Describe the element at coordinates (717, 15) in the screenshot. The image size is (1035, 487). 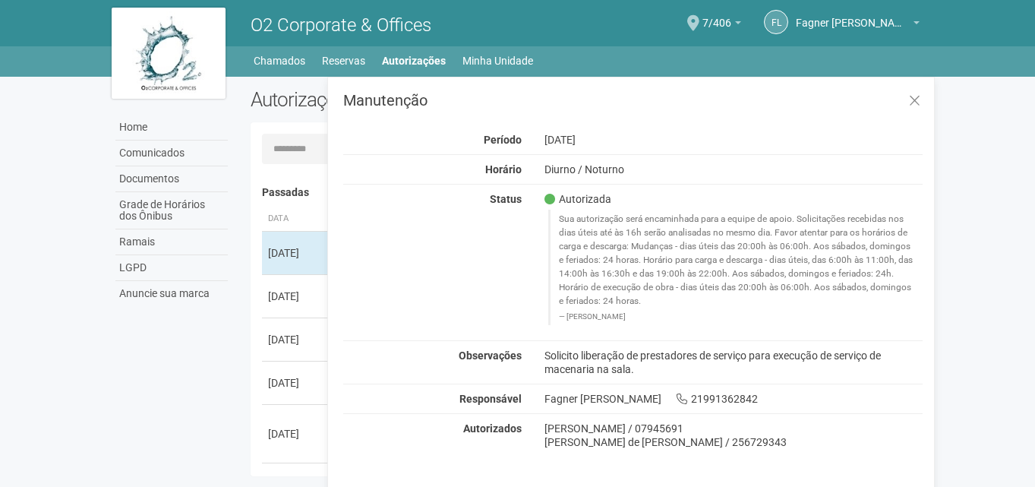
I see `span: 7/406` at that location.